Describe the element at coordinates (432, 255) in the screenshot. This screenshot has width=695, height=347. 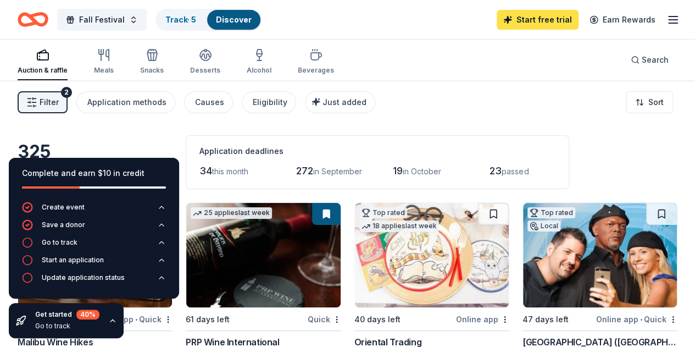
I see `img: Image for Oriental Trading` at that location.